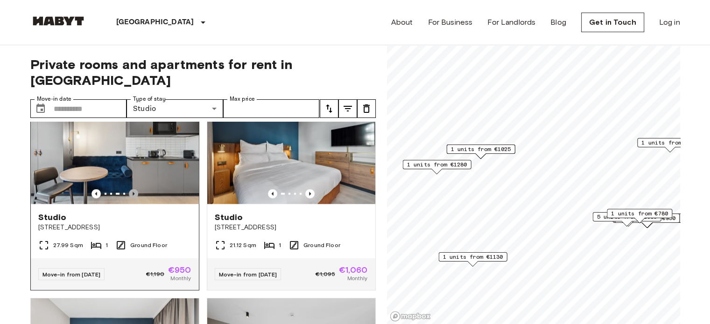 This screenshot has height=324, width=710. Describe the element at coordinates (54, 99) in the screenshot. I see `label: Move-in date` at that location.